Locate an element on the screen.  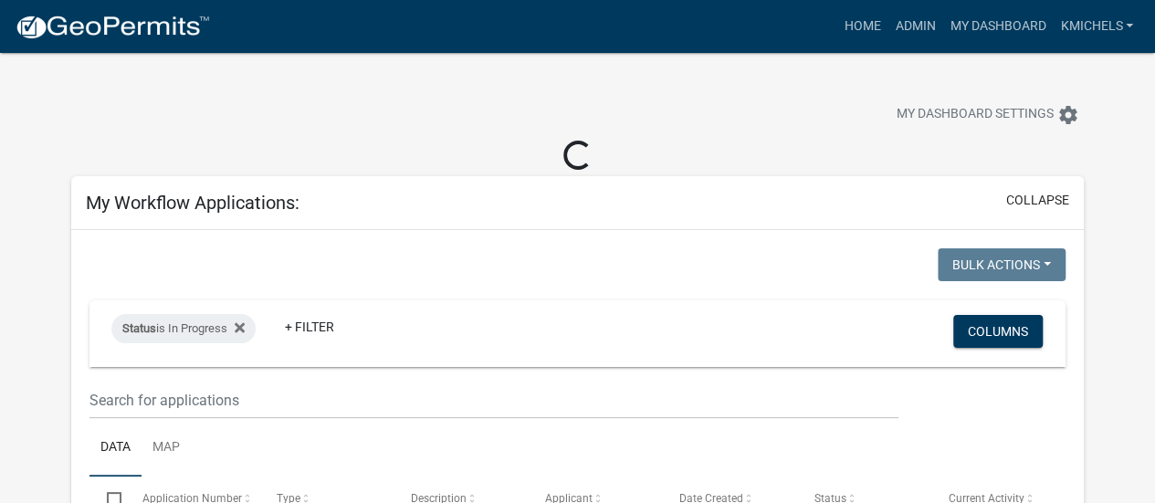
button: Bulk Actions is located at coordinates (1001, 265).